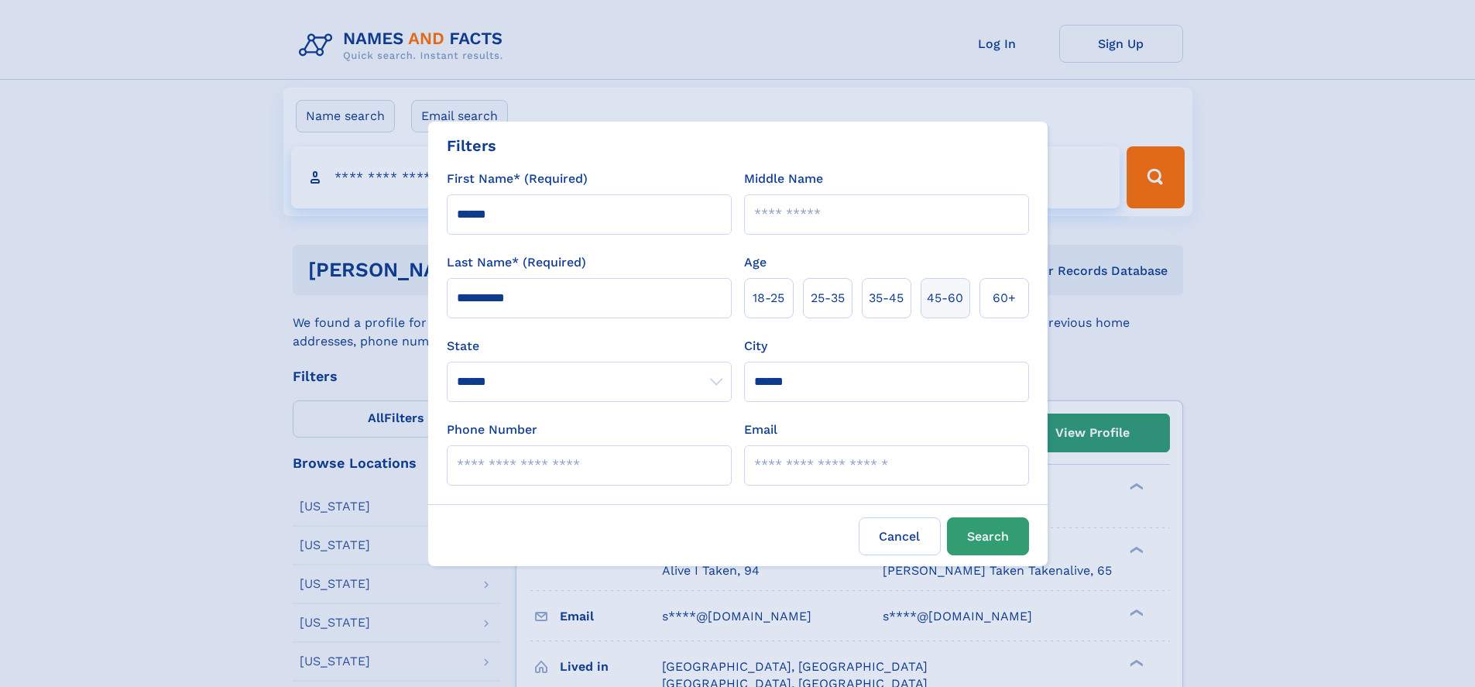 The image size is (1475, 687). I want to click on label: Cancel, so click(900, 536).